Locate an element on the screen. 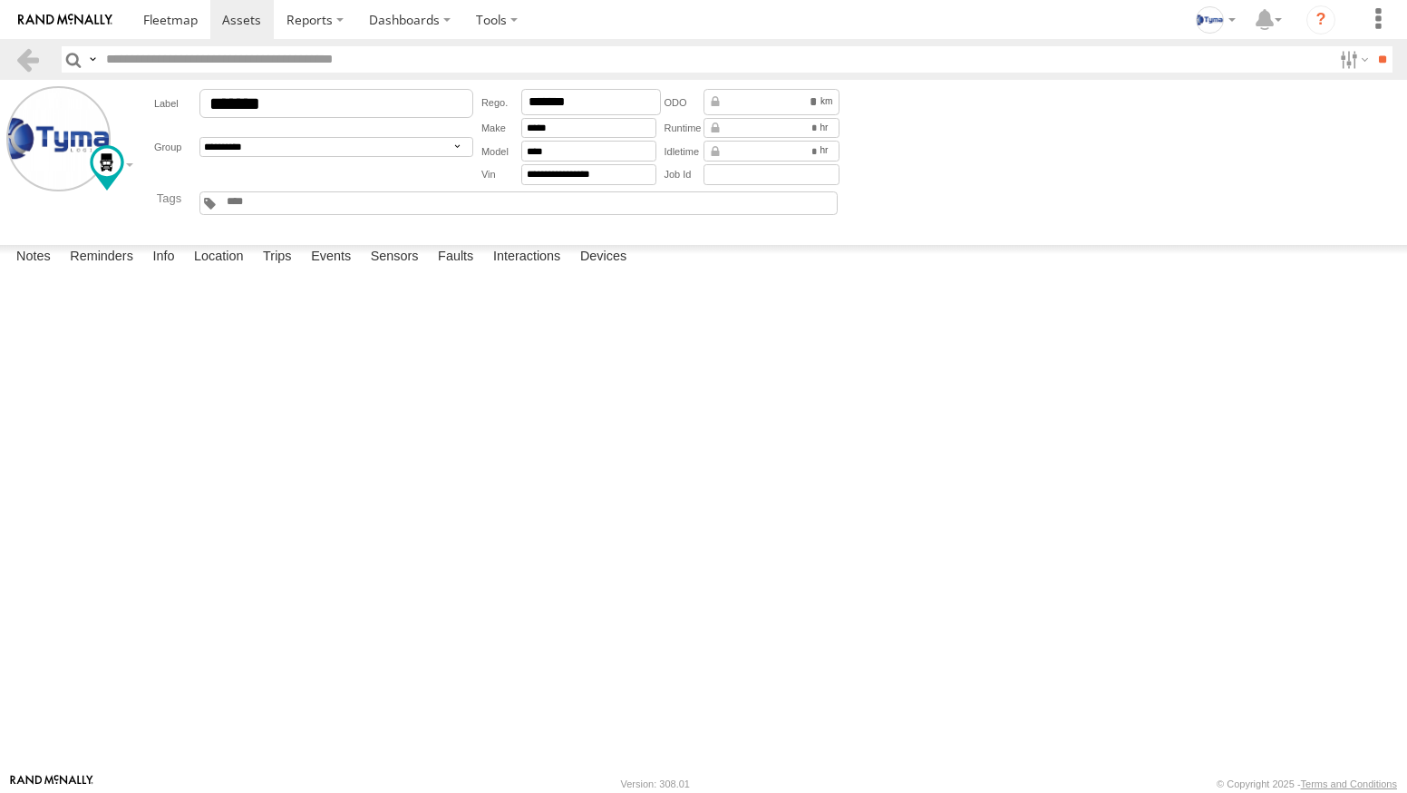 The image size is (1407, 793). label: Events is located at coordinates (331, 258).